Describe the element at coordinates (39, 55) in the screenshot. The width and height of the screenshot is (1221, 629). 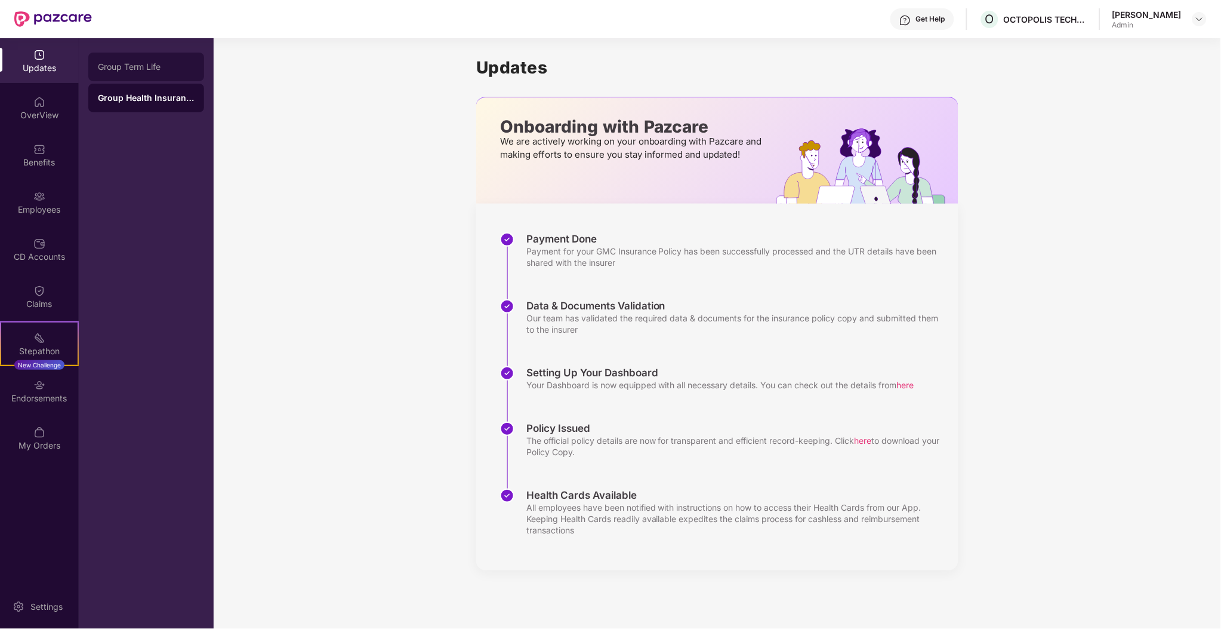
I see `img: svg+xml;base64,PHN2ZyBpZD0iVXBkYXRlZCIgeG1sbnM9Imh0dHA6Ly93d3cudzMub3JnLzIwMDAvc3ZnIiB3aWR0aD0iMj...` at that location.